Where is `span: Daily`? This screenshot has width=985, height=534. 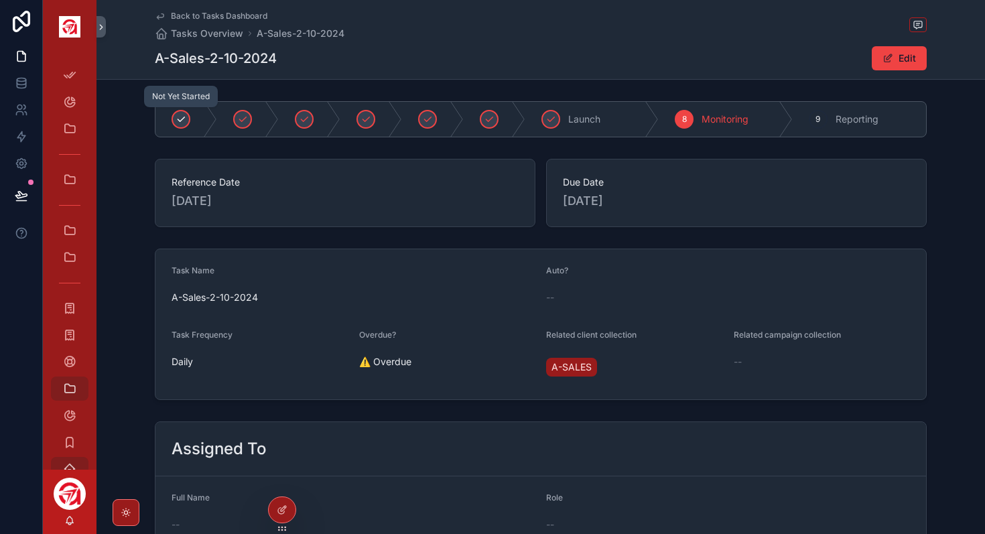 span: Daily is located at coordinates (260, 362).